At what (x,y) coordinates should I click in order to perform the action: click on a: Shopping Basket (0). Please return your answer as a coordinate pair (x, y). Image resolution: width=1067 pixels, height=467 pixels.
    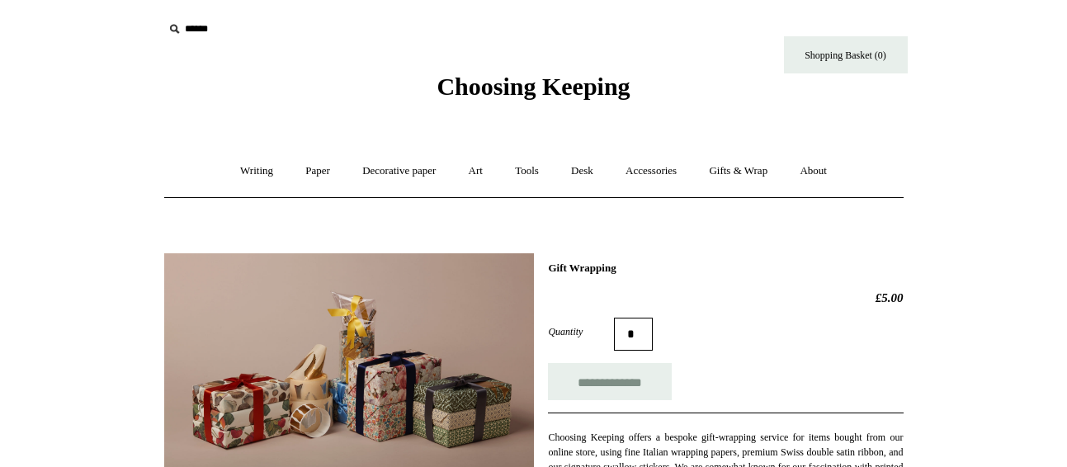
    Looking at the image, I should click on (846, 54).